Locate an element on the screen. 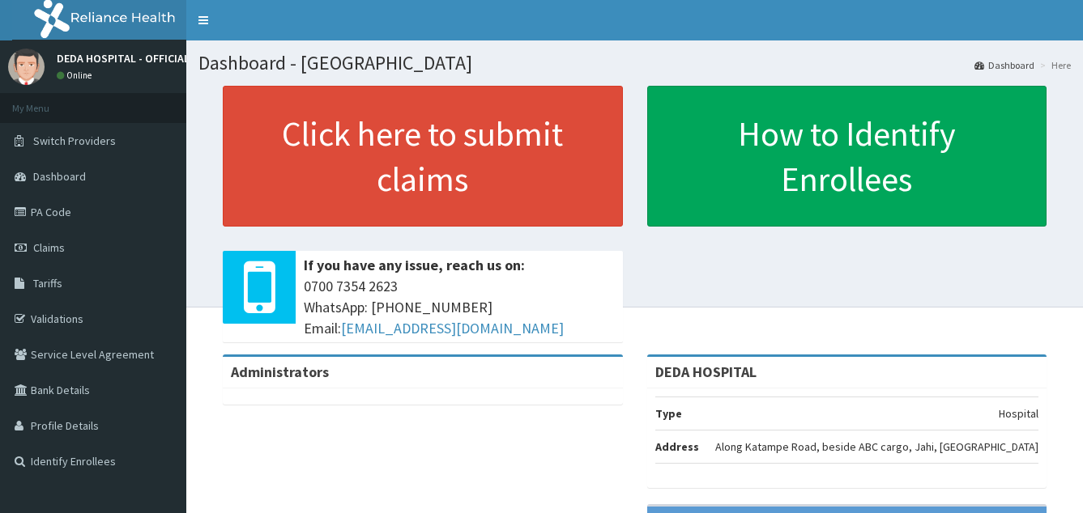 The width and height of the screenshot is (1083, 513). span: Tariffs is located at coordinates (48, 283).